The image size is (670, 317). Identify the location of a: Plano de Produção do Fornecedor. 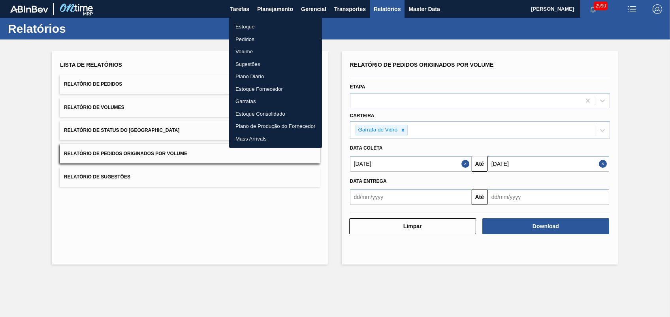
(275, 126).